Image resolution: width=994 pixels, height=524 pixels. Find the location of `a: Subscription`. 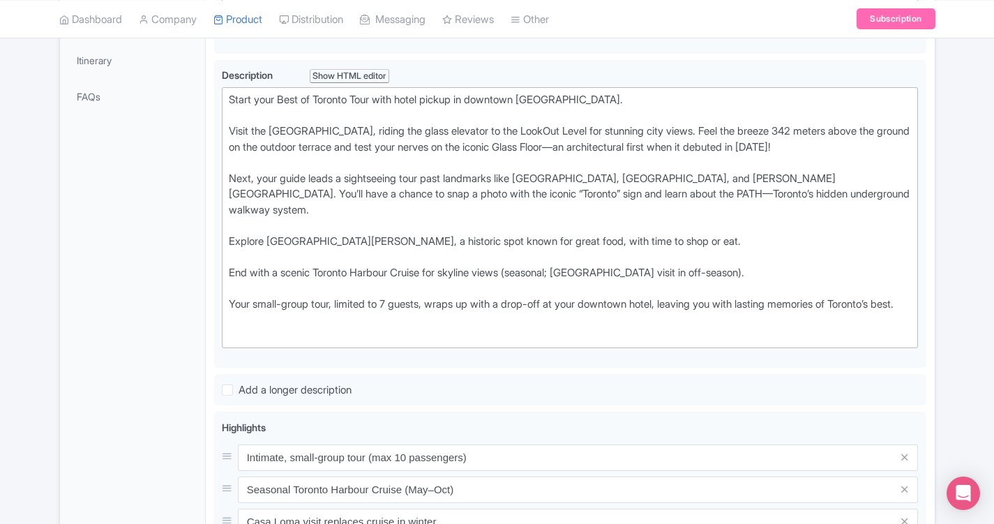

a: Subscription is located at coordinates (895, 19).